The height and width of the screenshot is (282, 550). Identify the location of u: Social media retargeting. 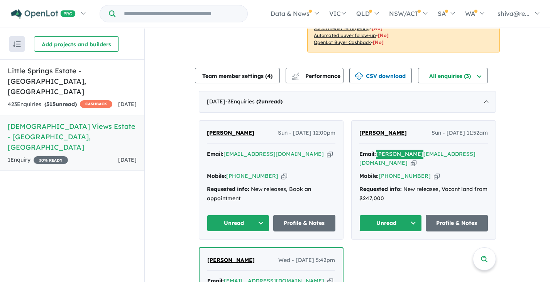
(341, 28).